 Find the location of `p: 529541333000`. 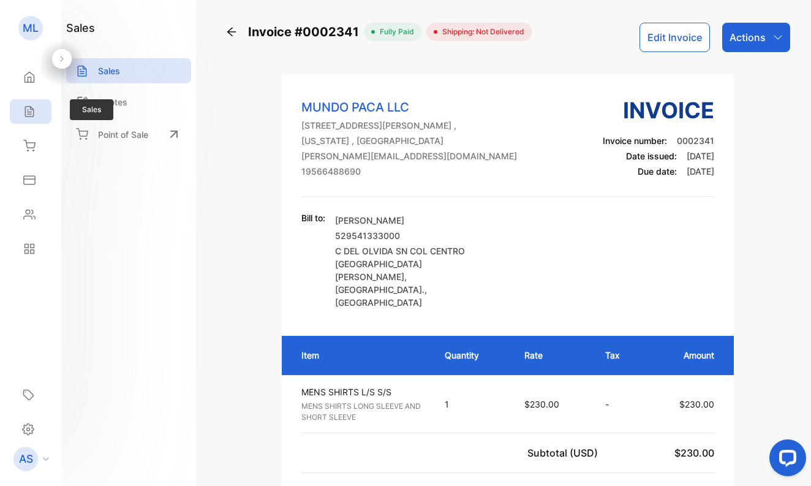

p: 529541333000 is located at coordinates (406, 235).